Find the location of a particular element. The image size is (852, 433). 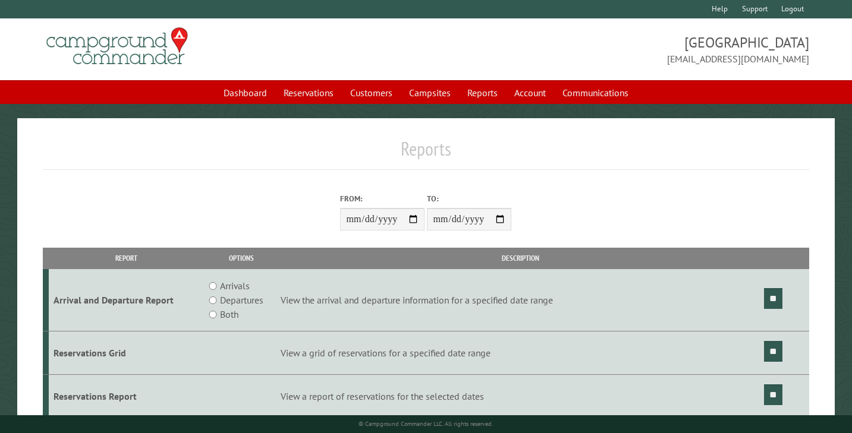

th: Options is located at coordinates (241, 258).